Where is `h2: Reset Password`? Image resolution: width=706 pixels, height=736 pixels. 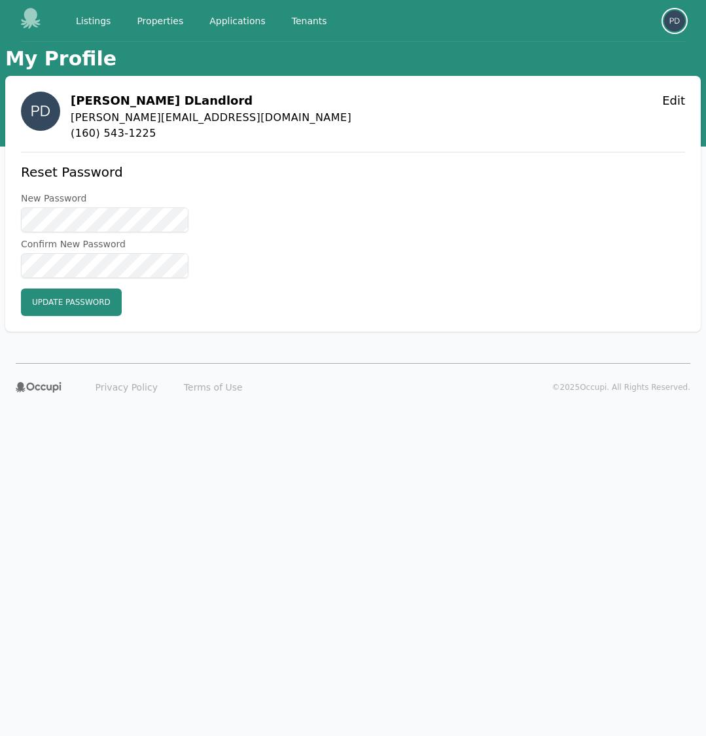
h2: Reset Password is located at coordinates (105, 172).